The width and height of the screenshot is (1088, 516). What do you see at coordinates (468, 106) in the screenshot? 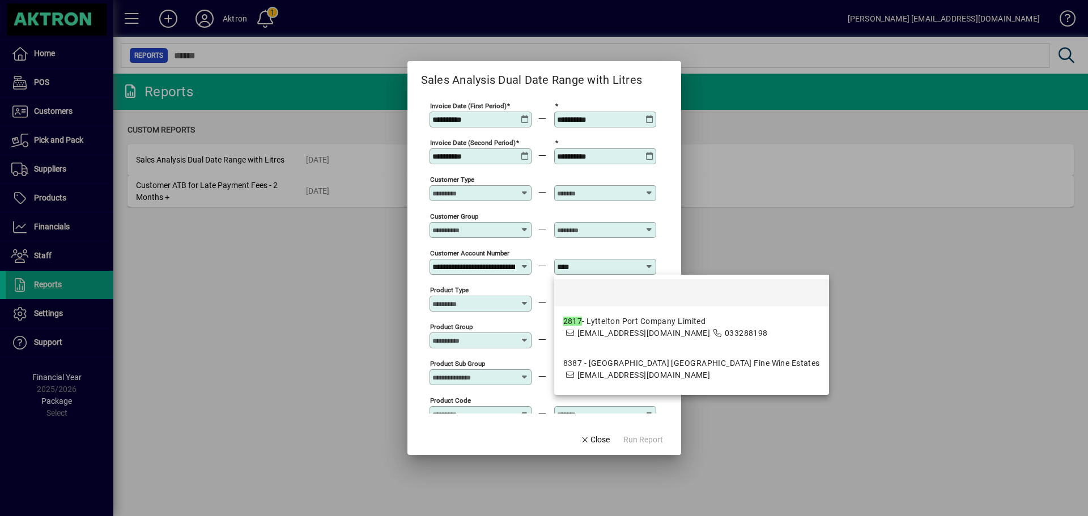
I see `mat-label: Invoice Date (First Period)` at bounding box center [468, 106].